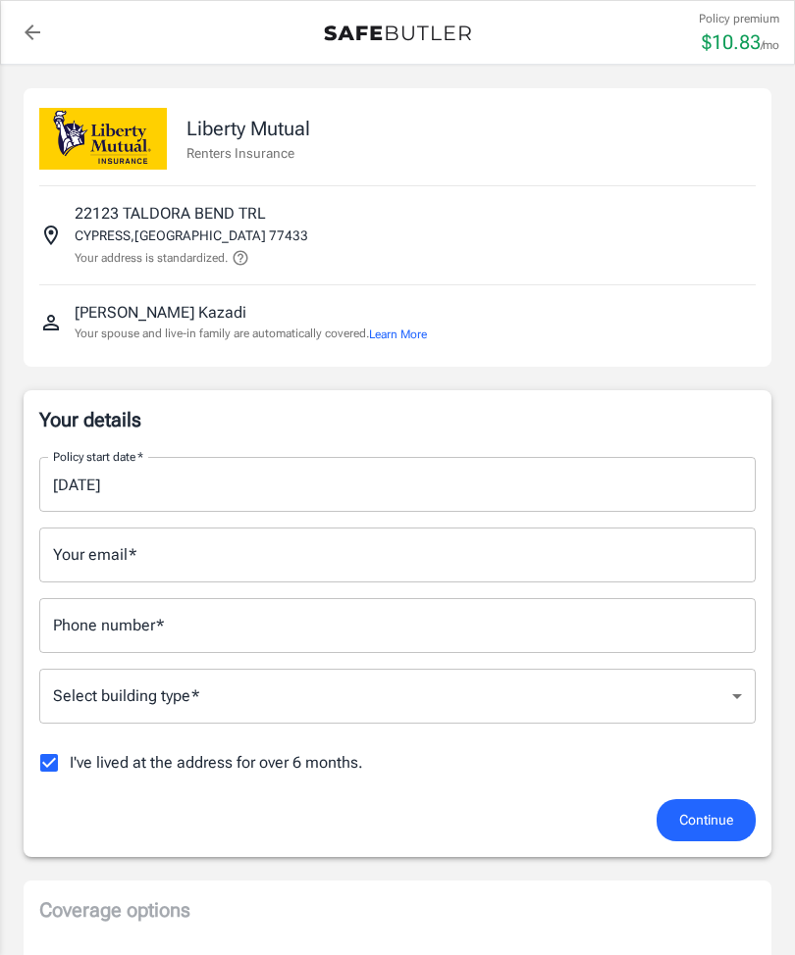 This screenshot has height=955, width=795. I want to click on p: Your address is standardized., so click(151, 258).